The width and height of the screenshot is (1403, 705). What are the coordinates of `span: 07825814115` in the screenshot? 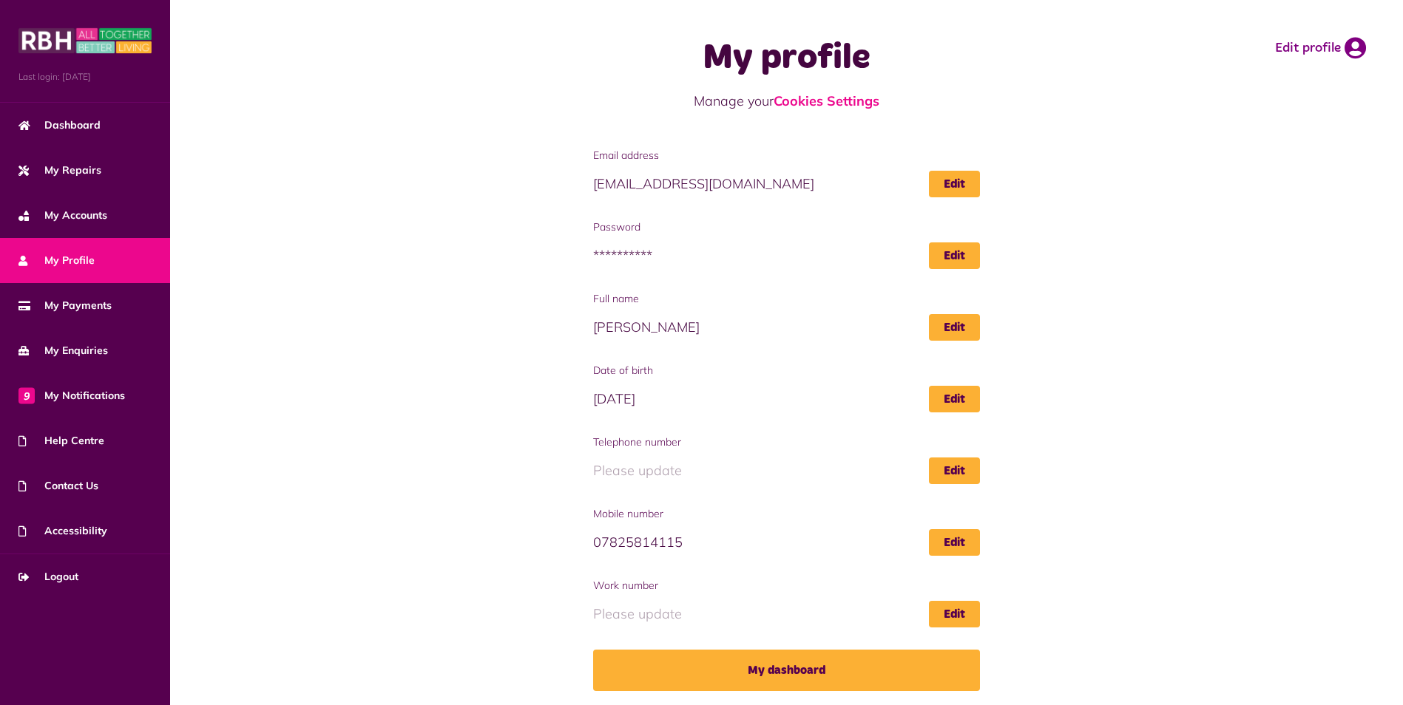 It's located at (786, 543).